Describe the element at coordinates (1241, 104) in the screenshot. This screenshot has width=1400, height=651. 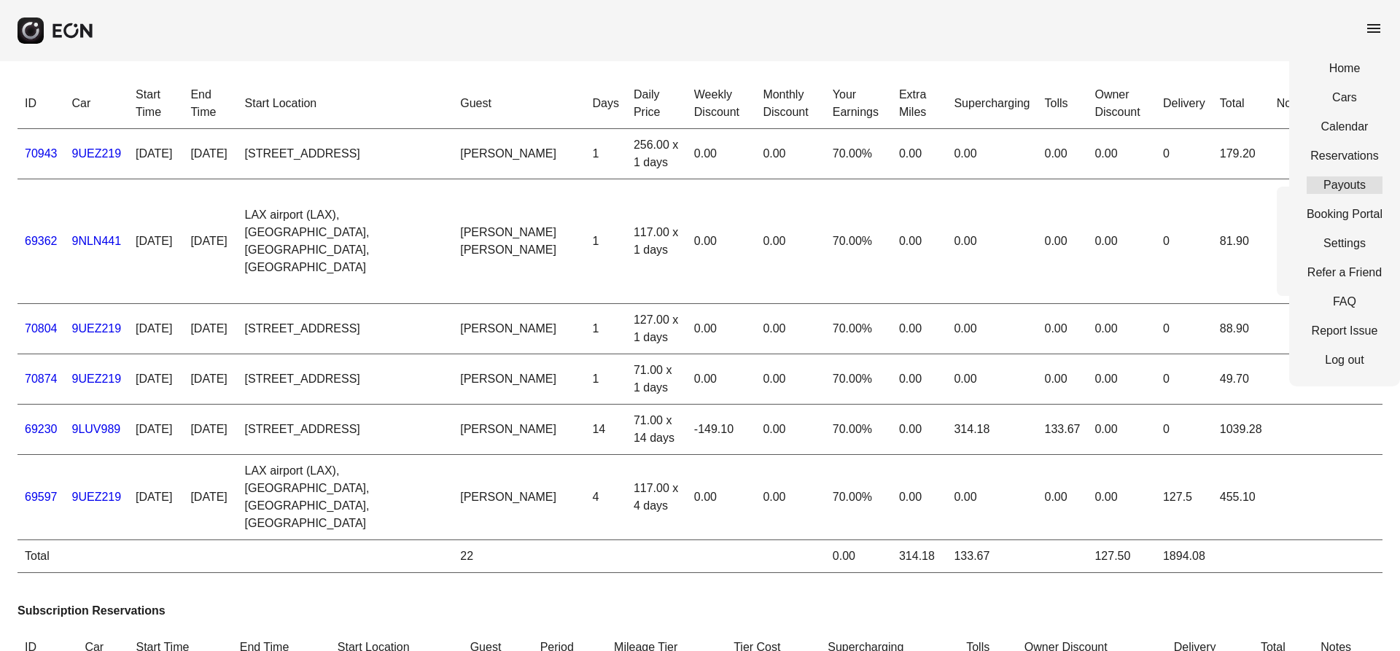
I see `th: Total` at that location.